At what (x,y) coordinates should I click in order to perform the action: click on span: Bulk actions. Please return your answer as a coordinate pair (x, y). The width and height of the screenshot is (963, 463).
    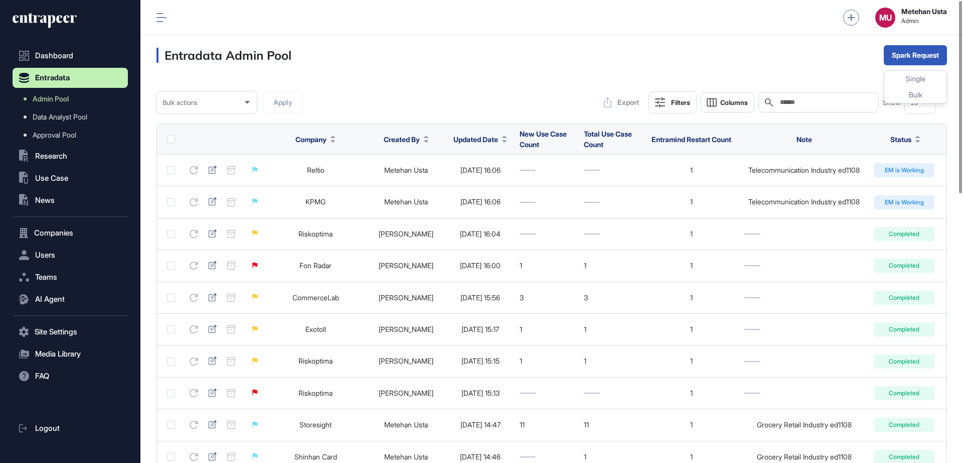
    Looking at the image, I should click on (180, 102).